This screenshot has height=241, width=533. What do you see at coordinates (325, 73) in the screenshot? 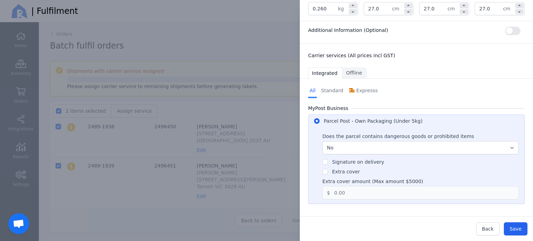
I see `span: Integrated` at bounding box center [325, 73].